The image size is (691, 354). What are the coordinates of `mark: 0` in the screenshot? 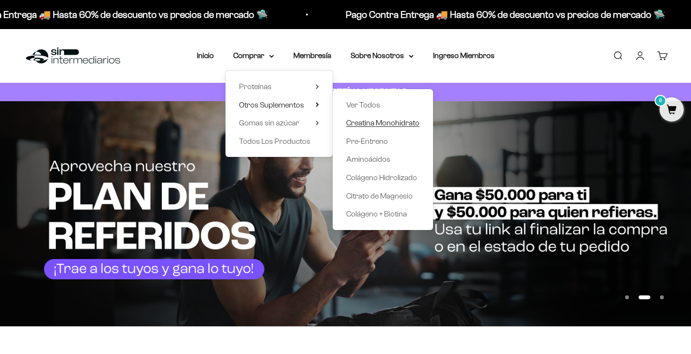 It's located at (660, 101).